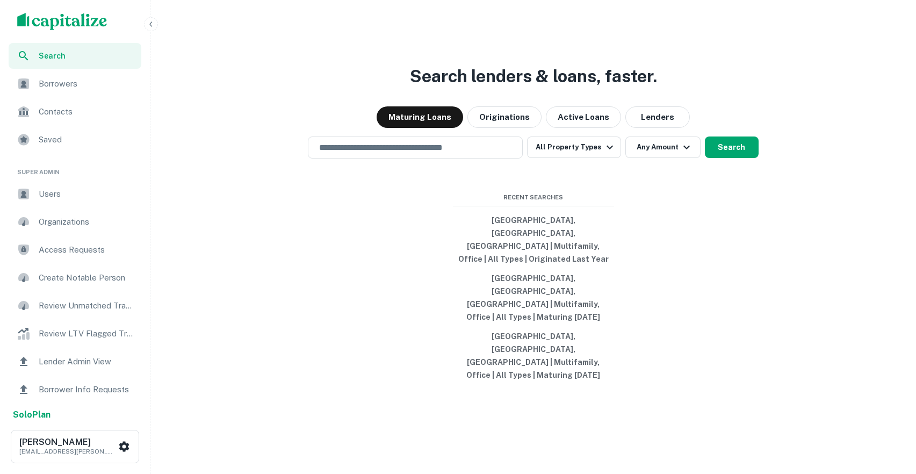  What do you see at coordinates (86, 194) in the screenshot?
I see `span: Users` at bounding box center [86, 194].